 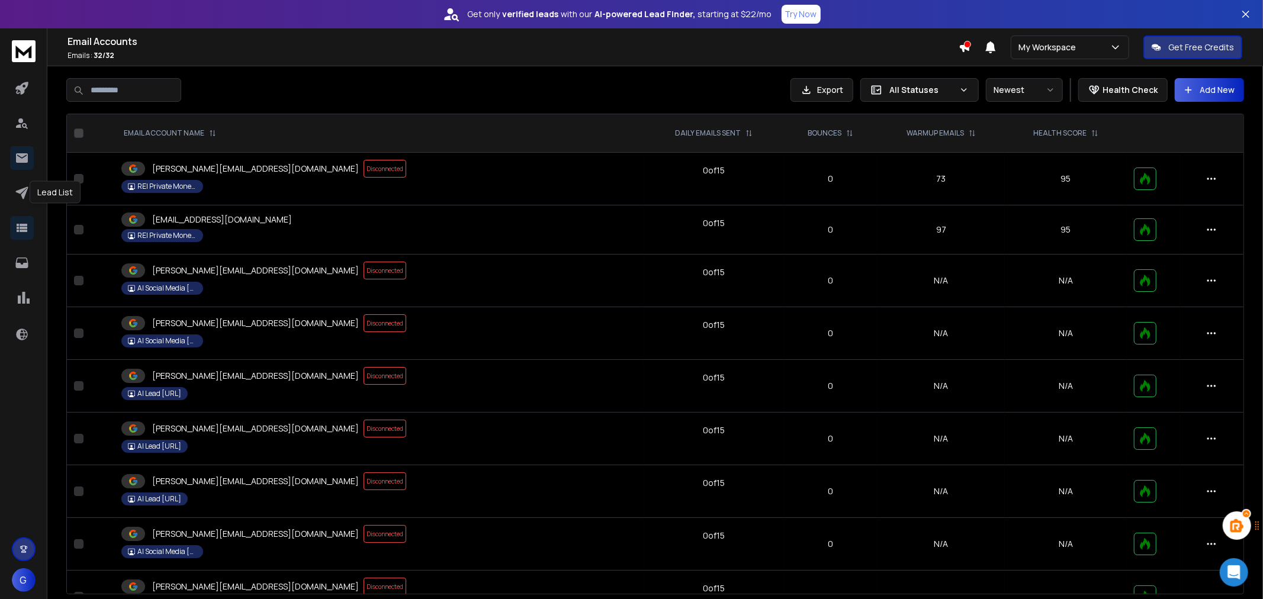 What do you see at coordinates (935, 133) in the screenshot?
I see `p: WARMUP EMAILS` at bounding box center [935, 133].